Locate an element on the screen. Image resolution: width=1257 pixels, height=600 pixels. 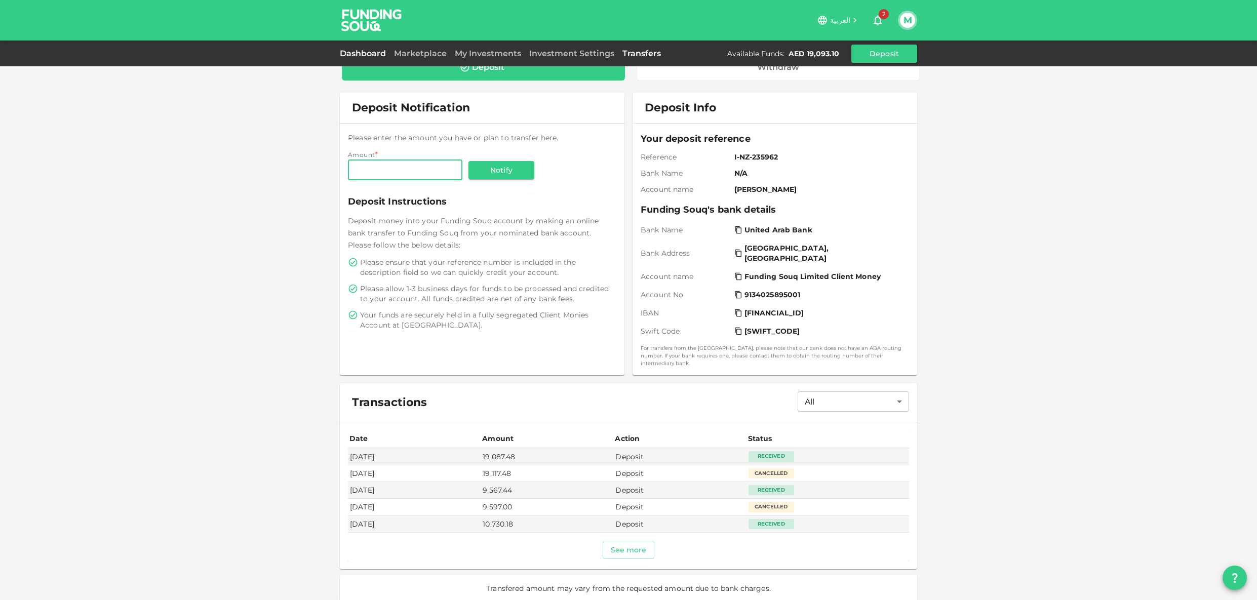
td: 19,087.48 is located at coordinates (547, 456).